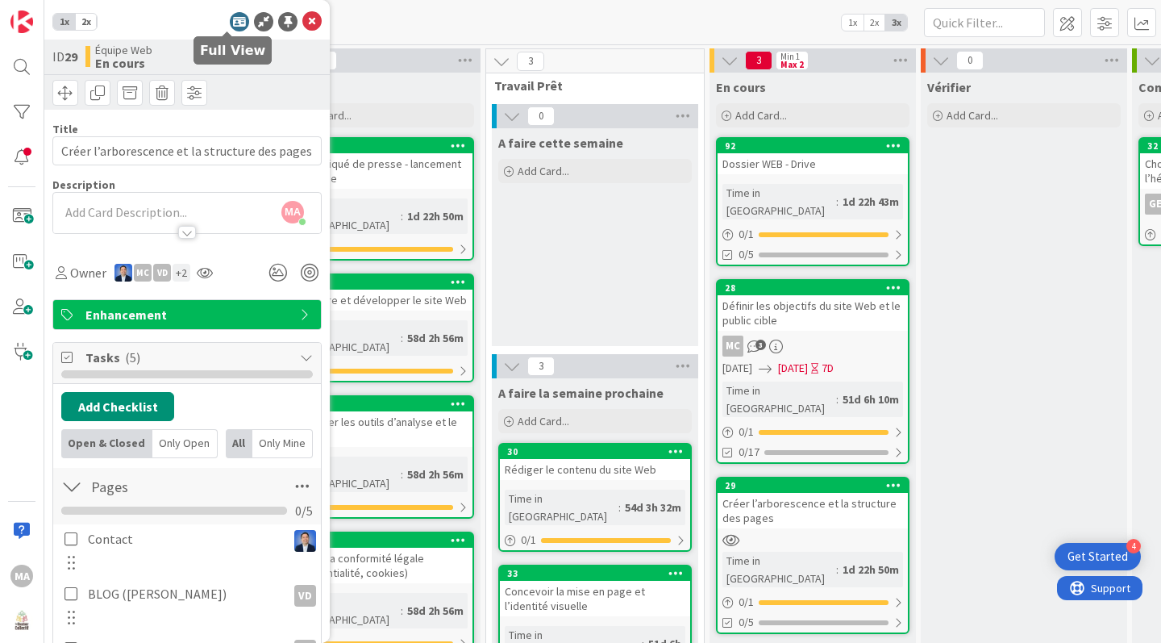 The height and width of the screenshot is (643, 1161). I want to click on input: Quick Filter..., so click(985, 23).